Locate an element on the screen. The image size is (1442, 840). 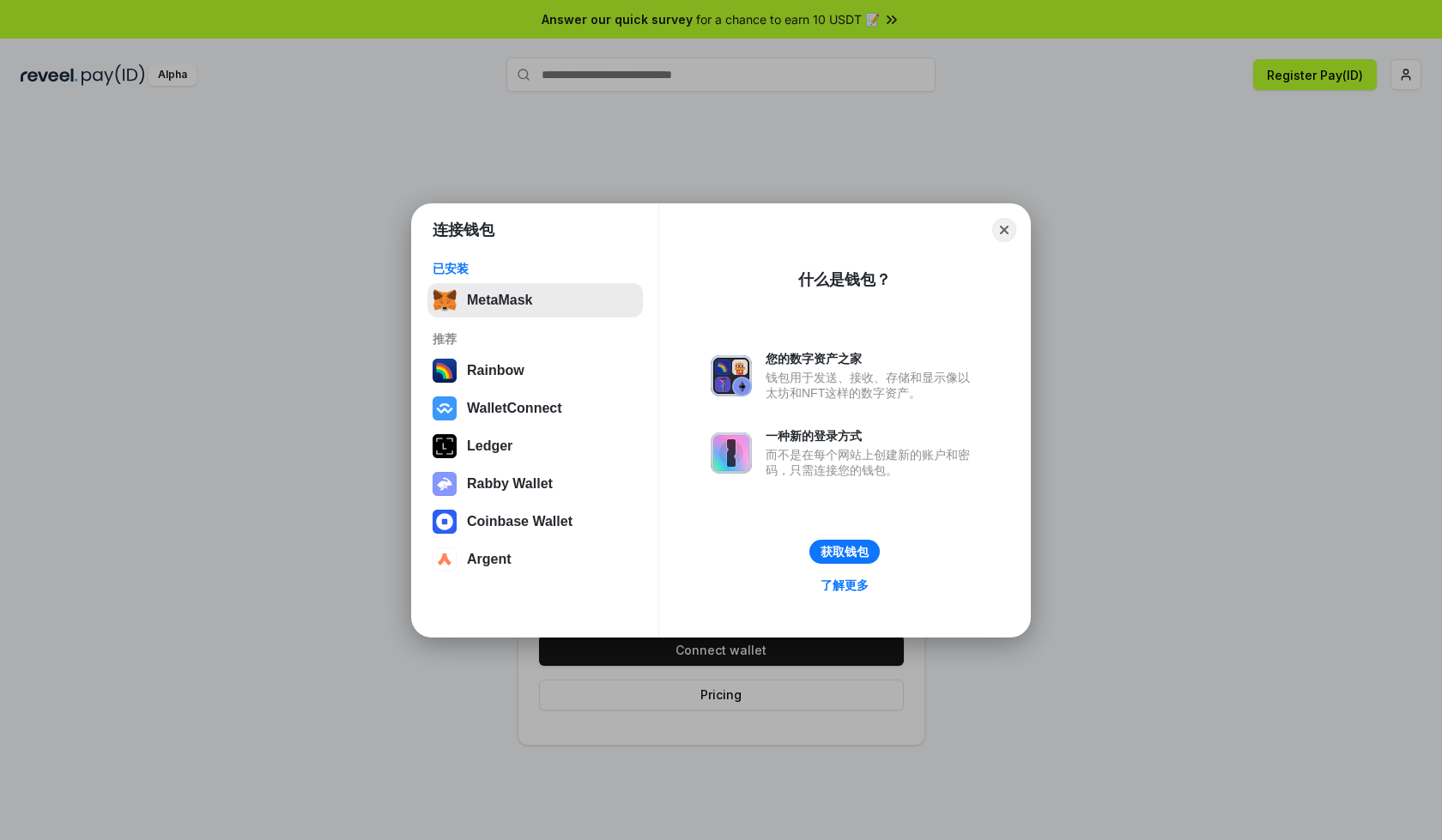
div: 您的数字资产之家 is located at coordinates (872, 359).